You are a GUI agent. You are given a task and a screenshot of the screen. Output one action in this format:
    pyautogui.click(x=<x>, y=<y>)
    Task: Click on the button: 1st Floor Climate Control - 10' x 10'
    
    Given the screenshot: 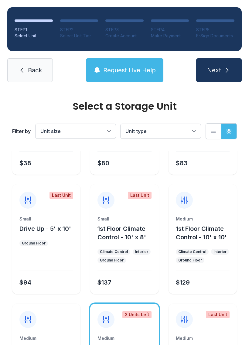 What is the action you would take?
    pyautogui.click(x=205, y=233)
    